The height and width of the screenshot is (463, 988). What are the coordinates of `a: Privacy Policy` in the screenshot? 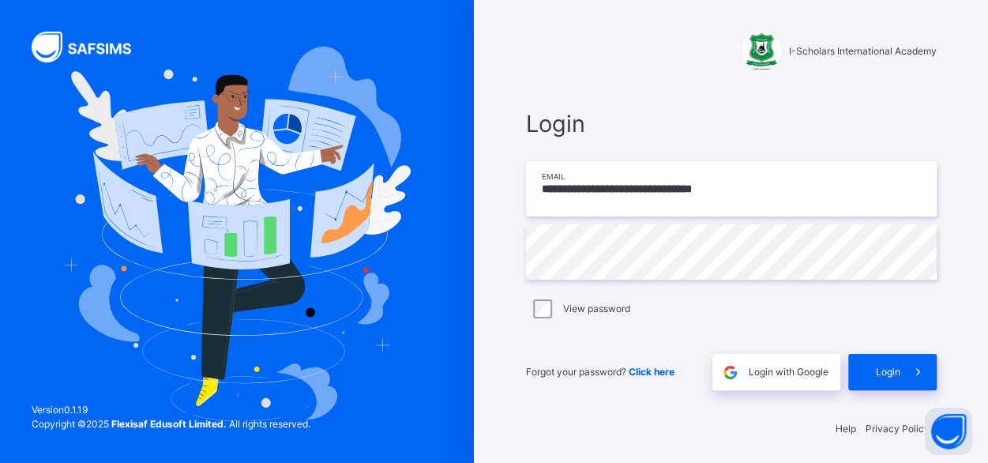 It's located at (897, 428).